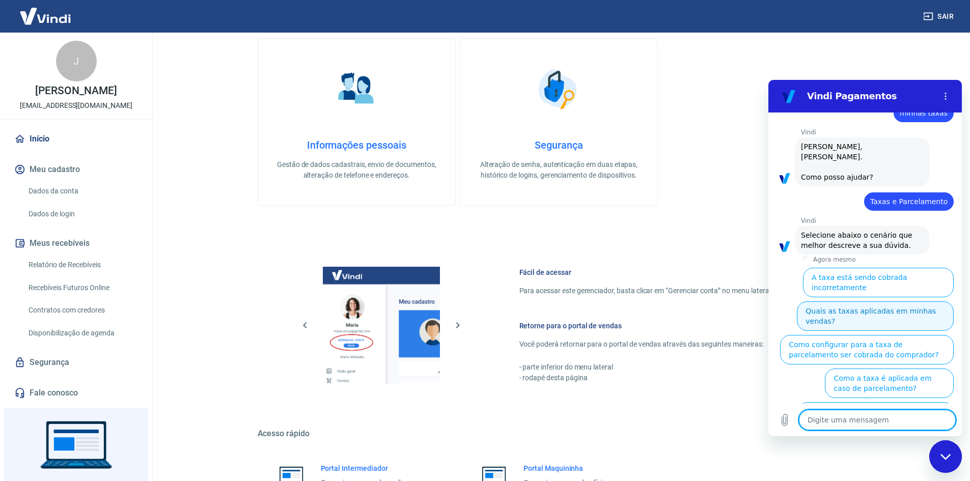 This screenshot has height=481, width=970. What do you see at coordinates (76, 393) in the screenshot?
I see `a: Fale conosco` at bounding box center [76, 393].